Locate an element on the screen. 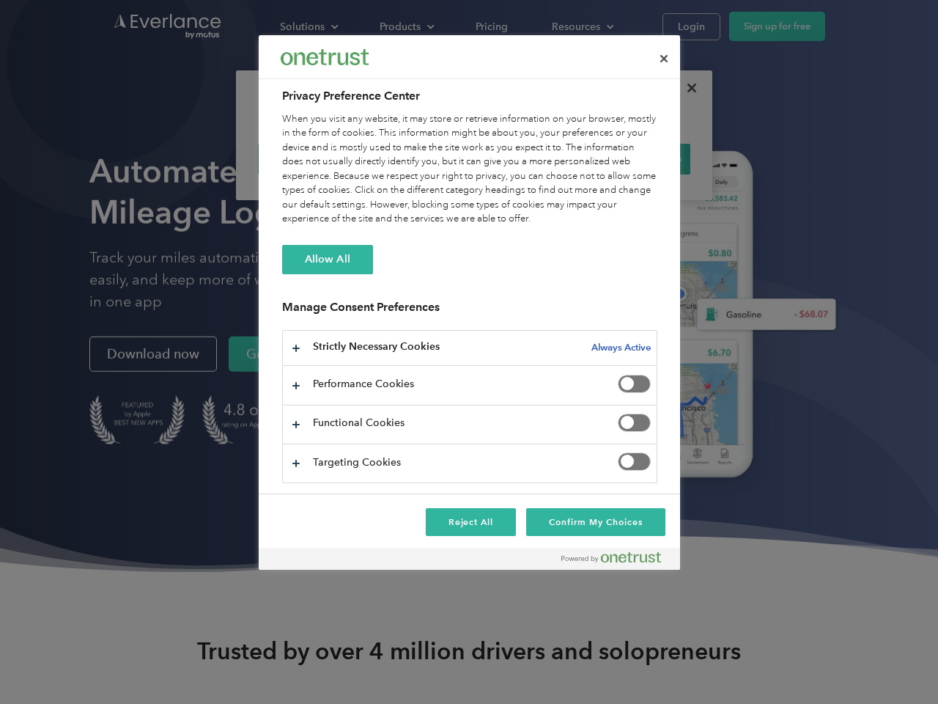  div: Everlance is located at coordinates (325, 57).